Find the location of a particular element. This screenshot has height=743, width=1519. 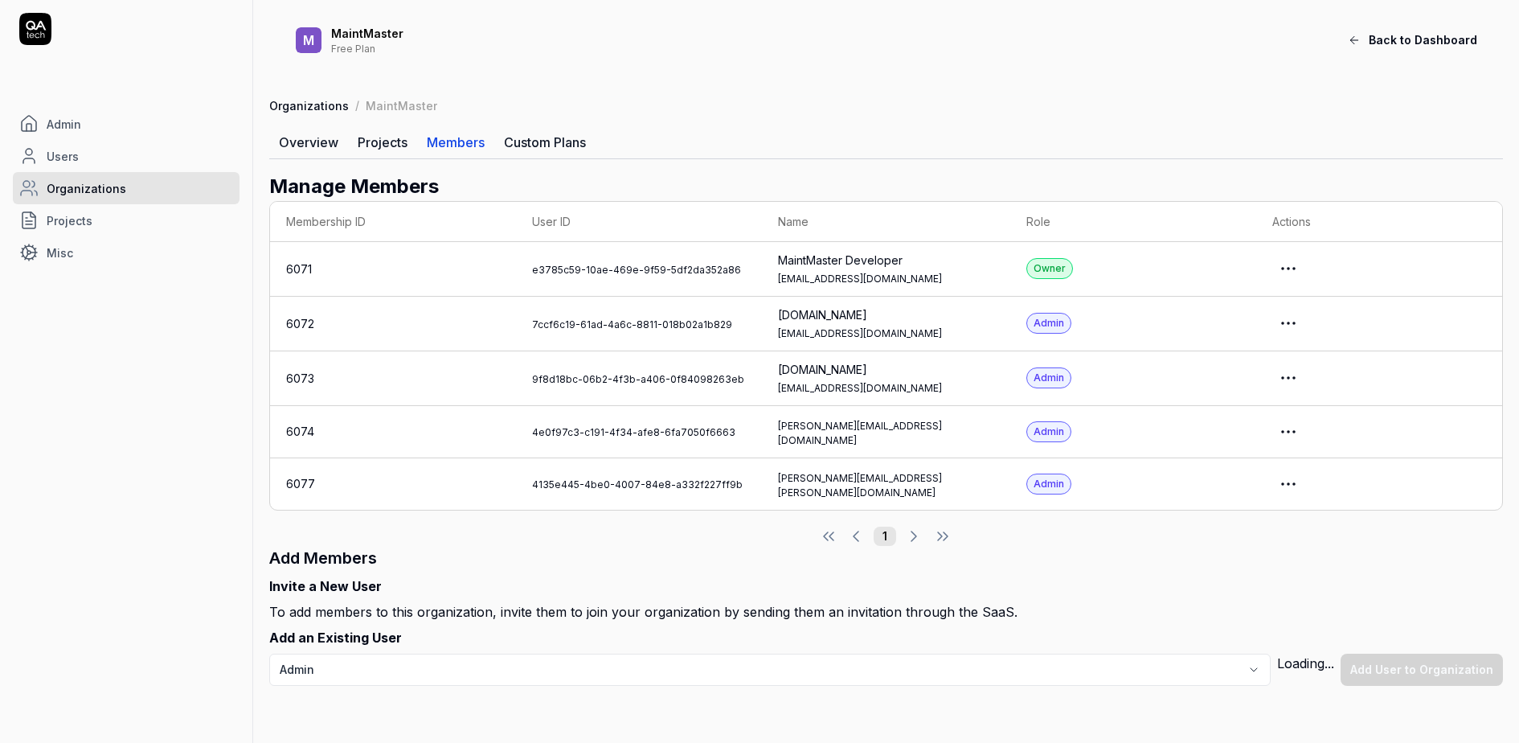

td: 6071 is located at coordinates (393, 269).